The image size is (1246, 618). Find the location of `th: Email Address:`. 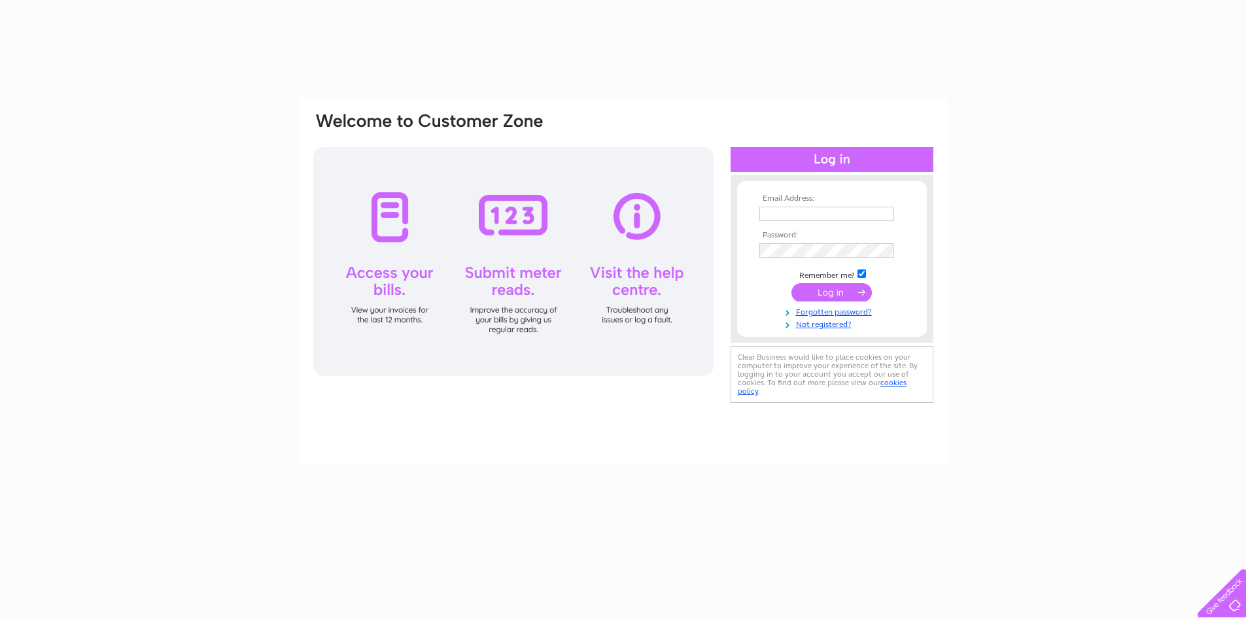

th: Email Address: is located at coordinates (832, 199).